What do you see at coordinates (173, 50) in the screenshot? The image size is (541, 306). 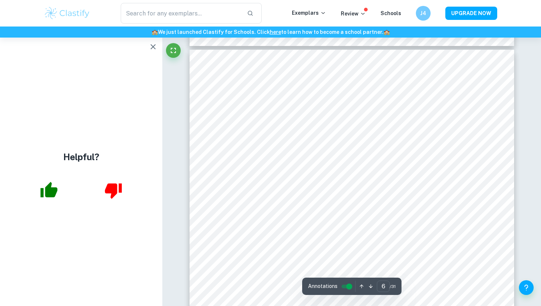 I see `button: Fullscreen` at bounding box center [173, 50].